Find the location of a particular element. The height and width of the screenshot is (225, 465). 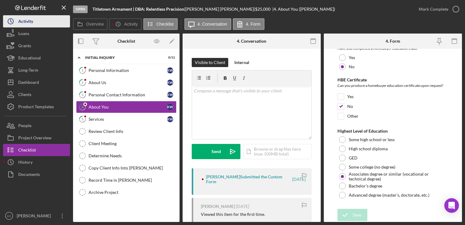

time: 2025-09-04 15:35 is located at coordinates (299, 179).